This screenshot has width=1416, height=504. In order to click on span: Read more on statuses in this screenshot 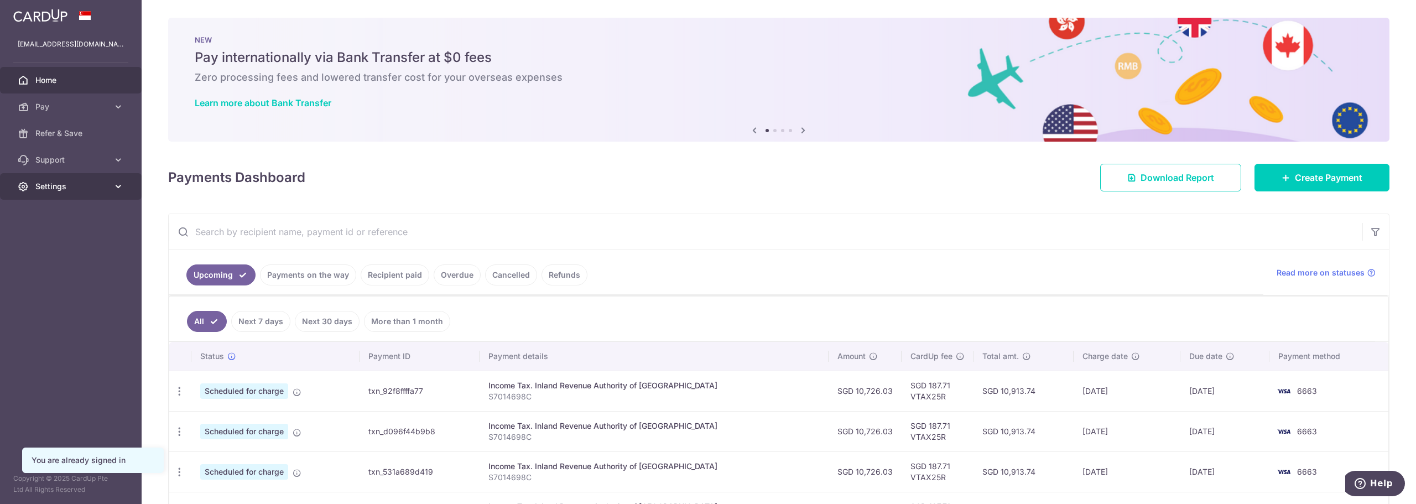, I will do `click(1320, 273)`.